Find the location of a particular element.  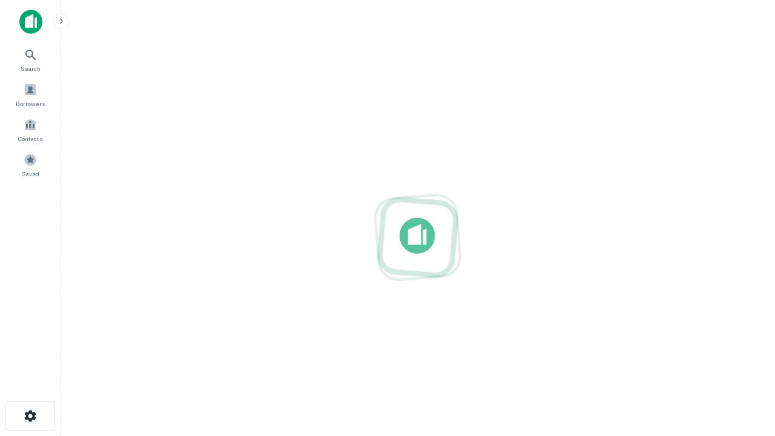

span: Borrowers is located at coordinates (30, 104).